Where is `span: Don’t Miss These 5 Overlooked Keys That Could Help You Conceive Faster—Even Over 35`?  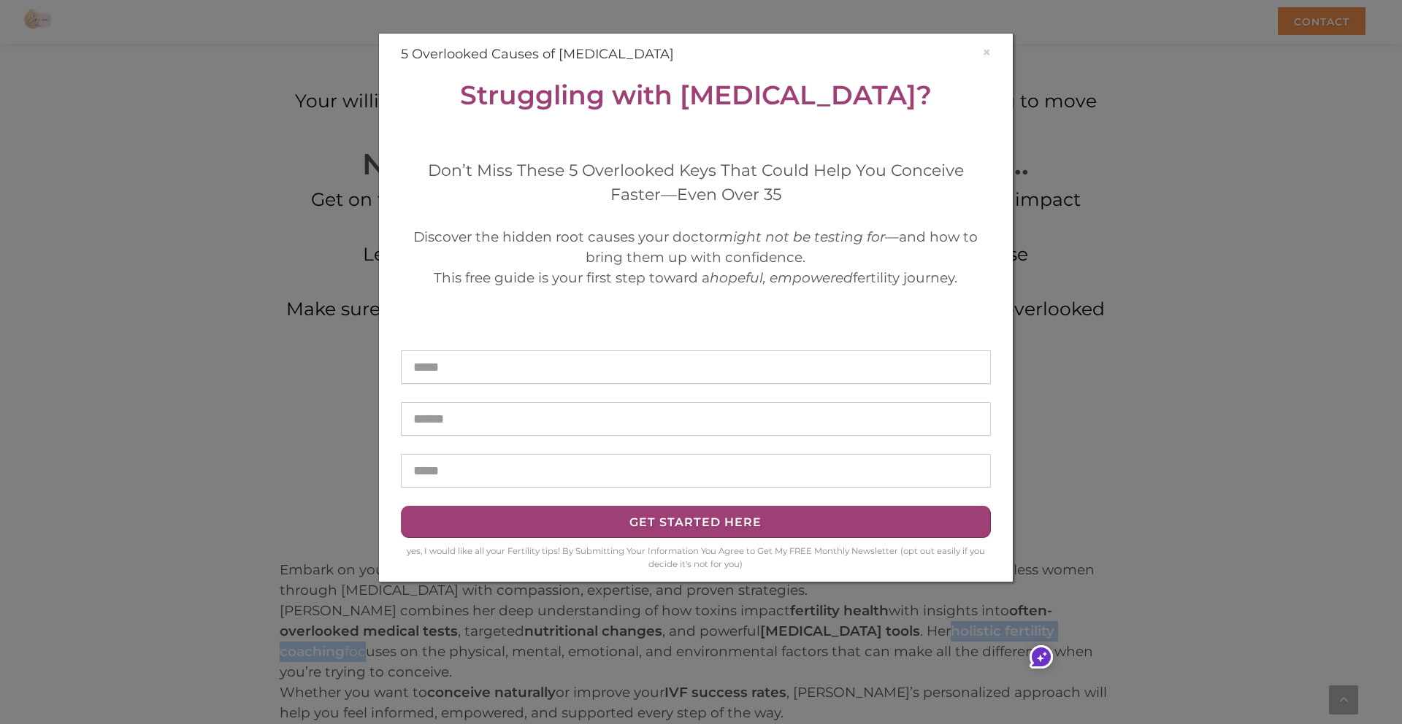
span: Don’t Miss These 5 Overlooked Keys That Could Help You Conceive Faster—Even Over 35 is located at coordinates (696, 183).